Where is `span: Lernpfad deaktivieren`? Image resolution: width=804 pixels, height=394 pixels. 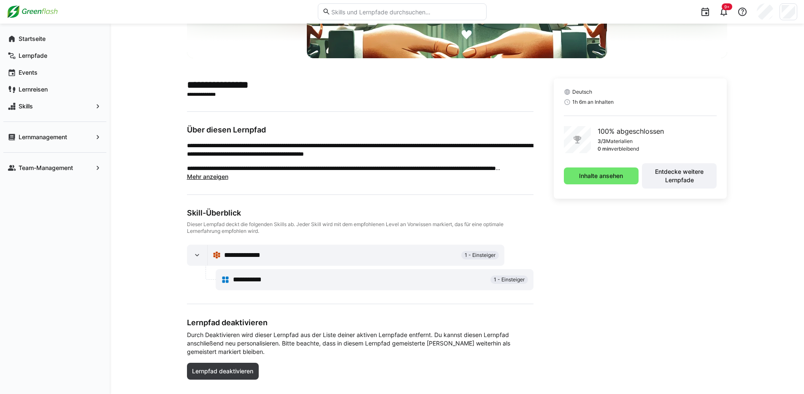
span: Lernpfad deaktivieren is located at coordinates (222, 371).